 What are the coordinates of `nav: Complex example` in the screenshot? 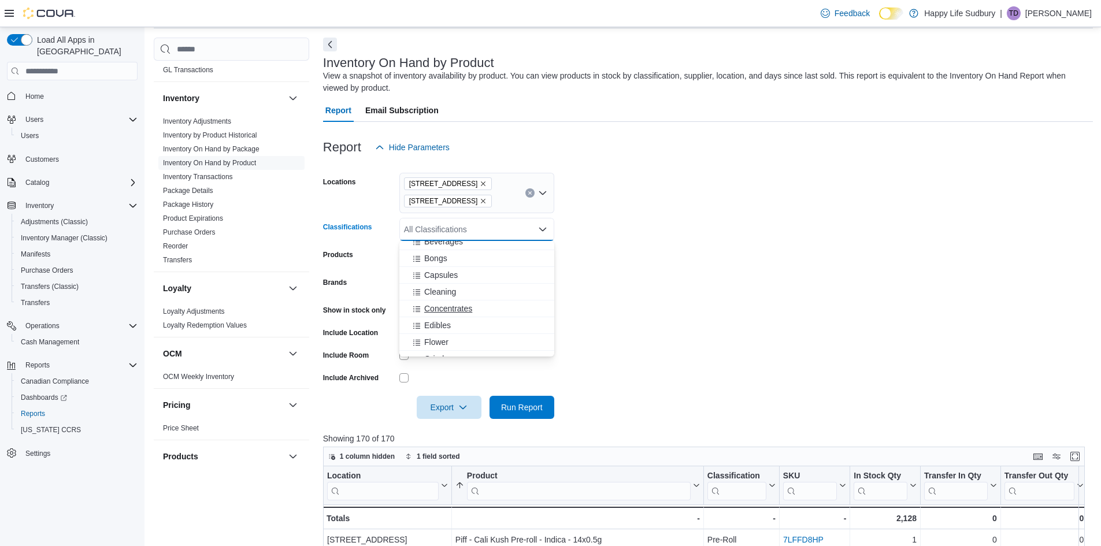 It's located at (72, 287).